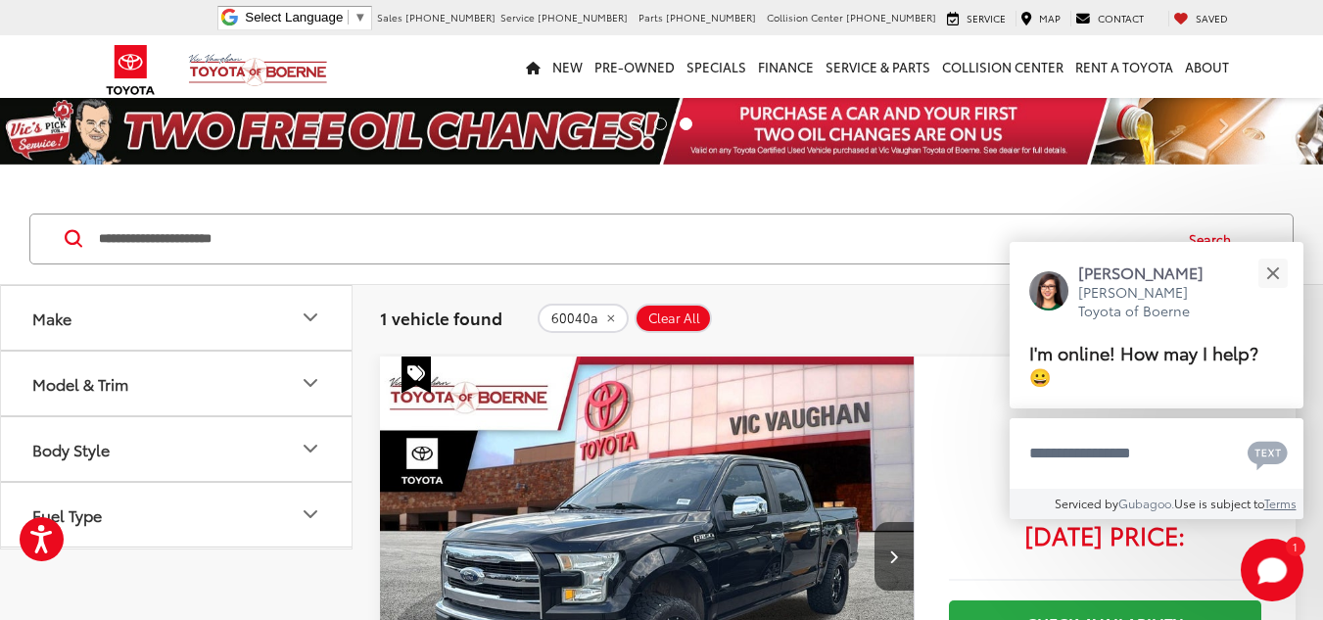 This screenshot has height=620, width=1323. Describe the element at coordinates (177, 317) in the screenshot. I see `button: MakeMake` at that location.